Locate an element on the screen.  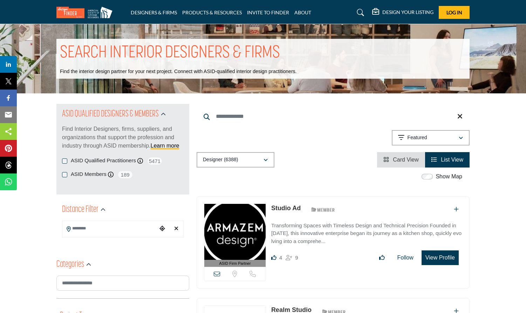
img: ASID Members Badge Icon is located at coordinates (323, 210).